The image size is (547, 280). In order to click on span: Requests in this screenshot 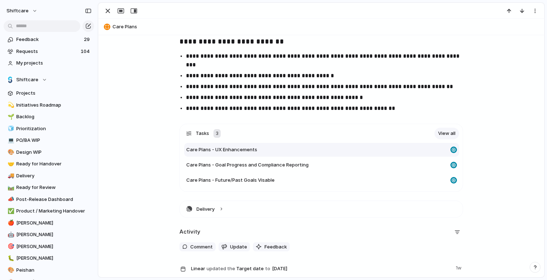, I will do `click(47, 51)`.